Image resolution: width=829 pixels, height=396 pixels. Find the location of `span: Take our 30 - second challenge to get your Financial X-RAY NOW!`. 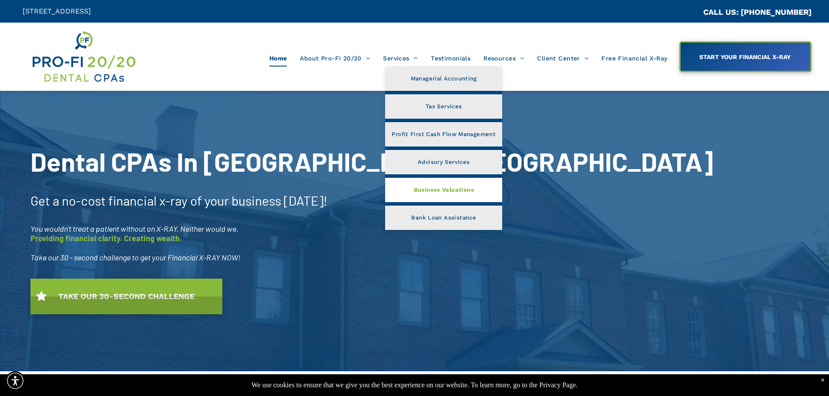

span: Take our 30 - second challenge to get your Financial X-RAY NOW! is located at coordinates (135, 258).